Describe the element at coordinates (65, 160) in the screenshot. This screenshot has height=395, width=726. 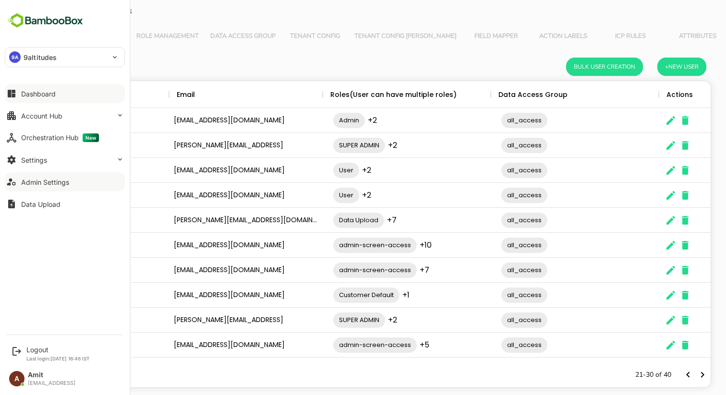
I see `button: Settings` at that location.